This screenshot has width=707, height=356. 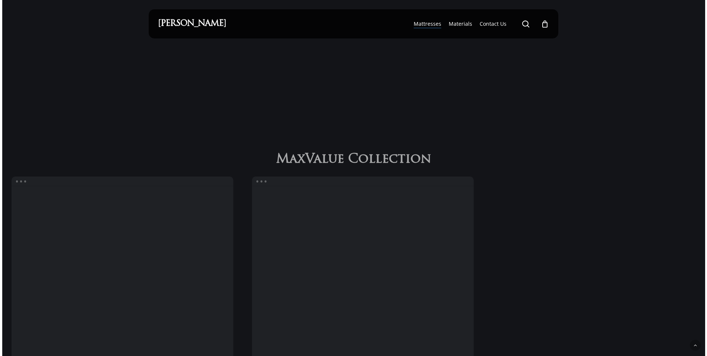 I want to click on a: Contact Us, so click(x=493, y=24).